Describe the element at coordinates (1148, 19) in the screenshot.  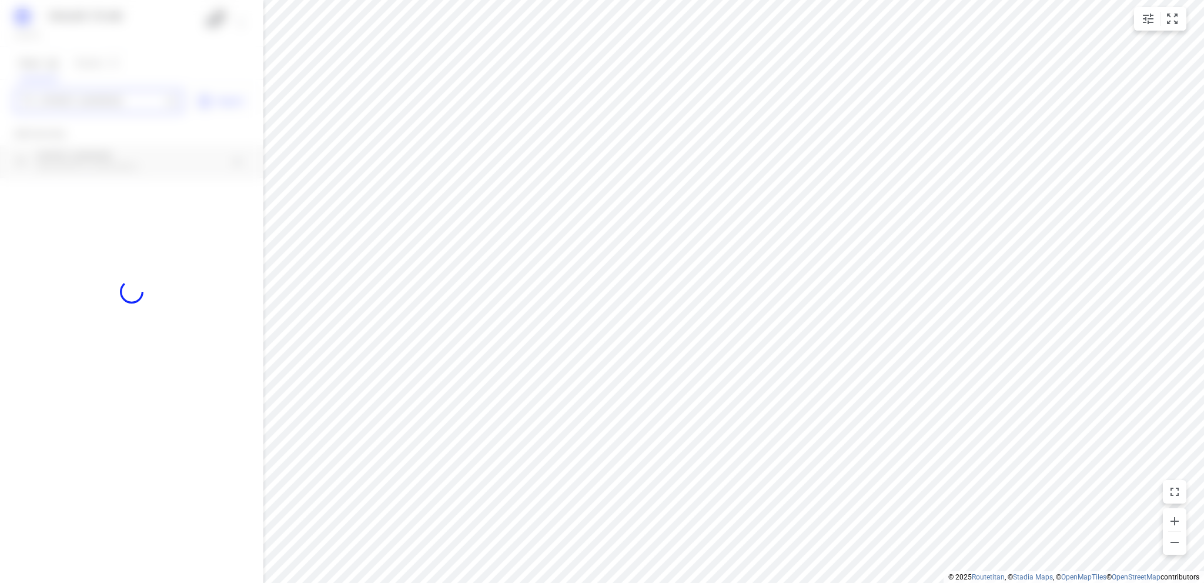
I see `button: Map settings` at that location.